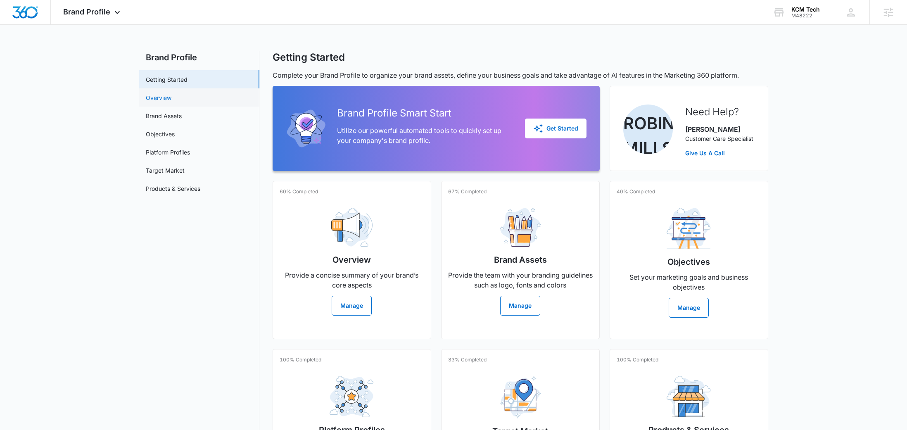 This screenshot has height=430, width=907. Describe the element at coordinates (719, 153) in the screenshot. I see `a: Give Us A Call` at that location.